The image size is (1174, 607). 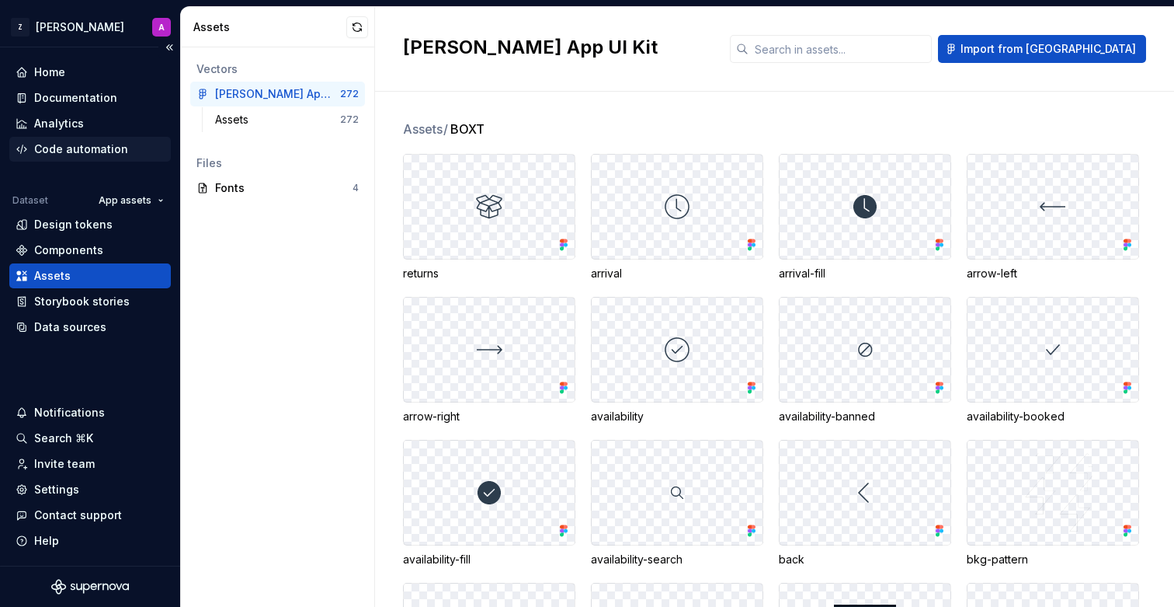 What do you see at coordinates (287, 120) in the screenshot?
I see `a: Assets272` at bounding box center [287, 120].